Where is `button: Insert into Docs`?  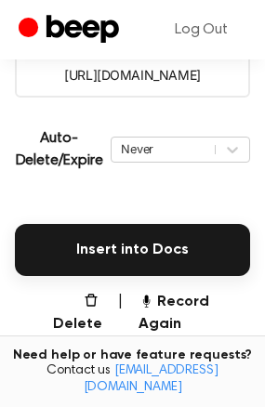 button: Insert into Docs is located at coordinates (132, 250).